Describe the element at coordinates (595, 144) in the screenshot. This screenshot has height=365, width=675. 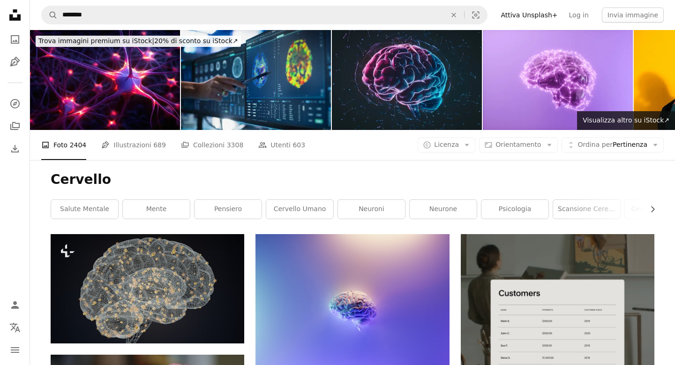
I see `span: Ordina per` at that location.